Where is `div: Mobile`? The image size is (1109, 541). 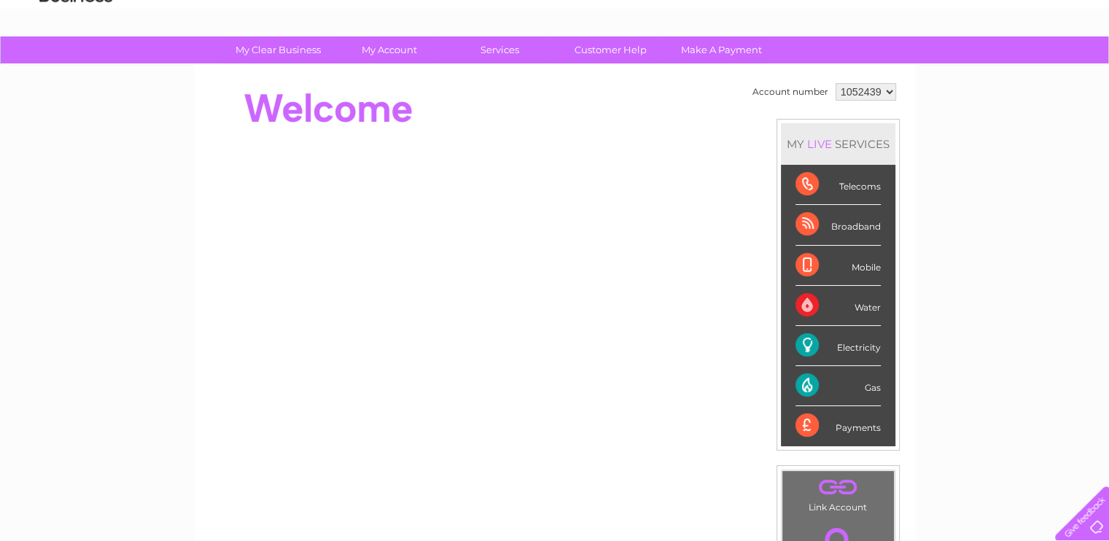
div: Mobile is located at coordinates (838, 266).